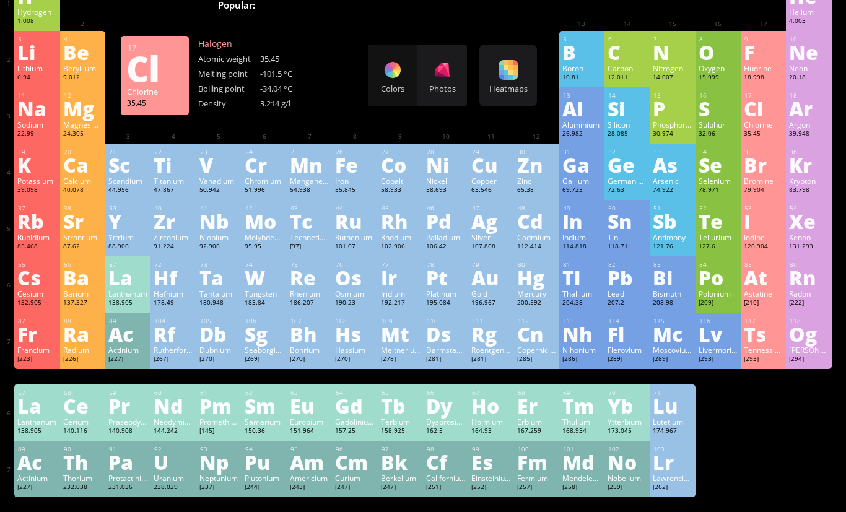  I want to click on div: Iridium, so click(400, 294).